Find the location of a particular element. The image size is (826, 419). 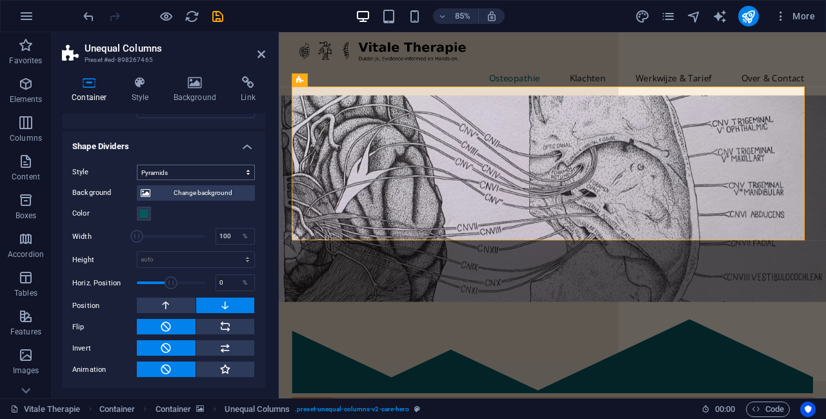

label: Position is located at coordinates (105, 306).